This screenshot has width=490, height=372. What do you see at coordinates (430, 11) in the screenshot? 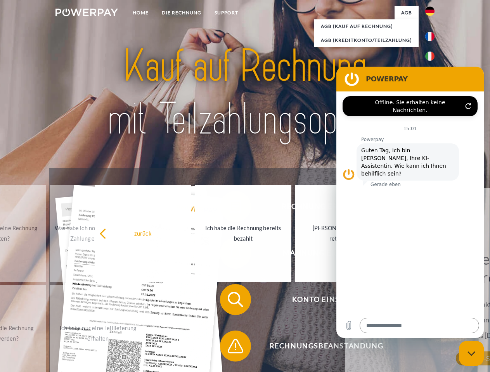
I see `img: de` at bounding box center [430, 11].